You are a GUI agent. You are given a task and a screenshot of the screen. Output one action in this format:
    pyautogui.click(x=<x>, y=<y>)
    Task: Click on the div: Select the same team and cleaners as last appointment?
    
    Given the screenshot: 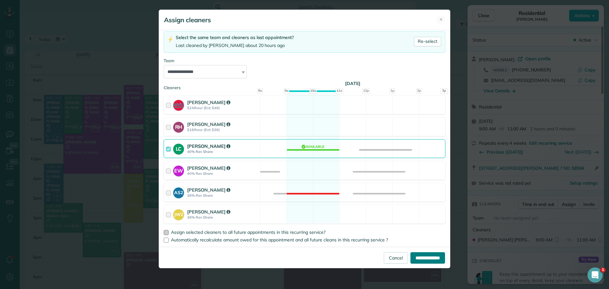 What is the action you would take?
    pyautogui.click(x=235, y=37)
    